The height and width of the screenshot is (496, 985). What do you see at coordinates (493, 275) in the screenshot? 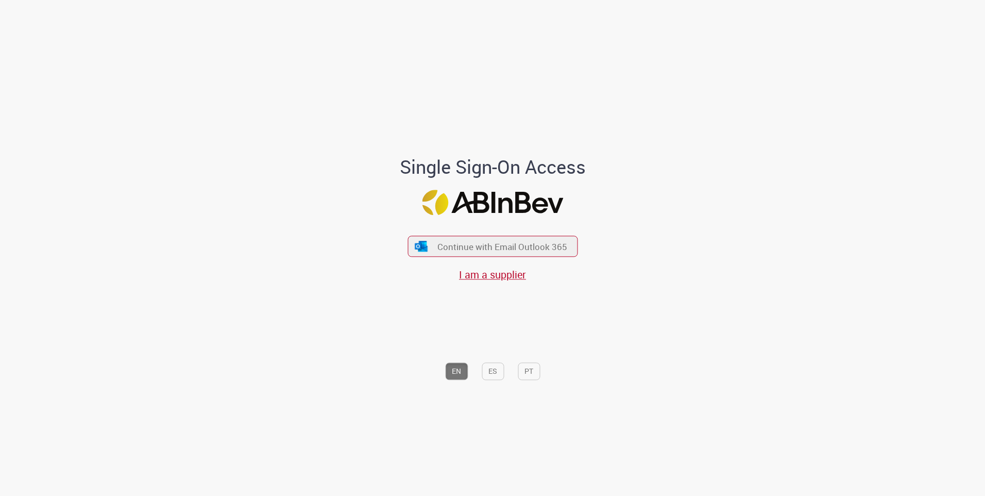
I see `a: I am a supplier` at bounding box center [493, 275].